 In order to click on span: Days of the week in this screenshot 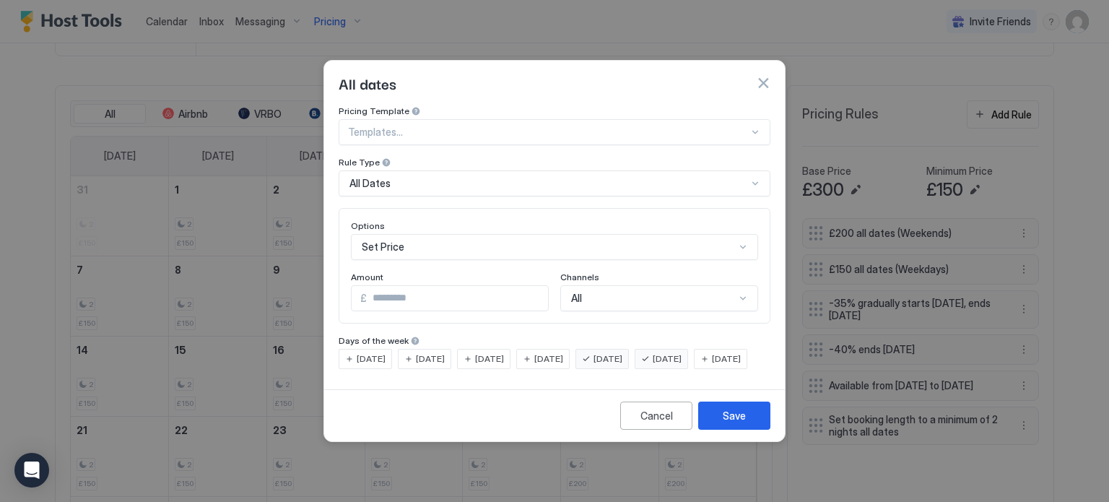, I will do `click(373, 340)`.